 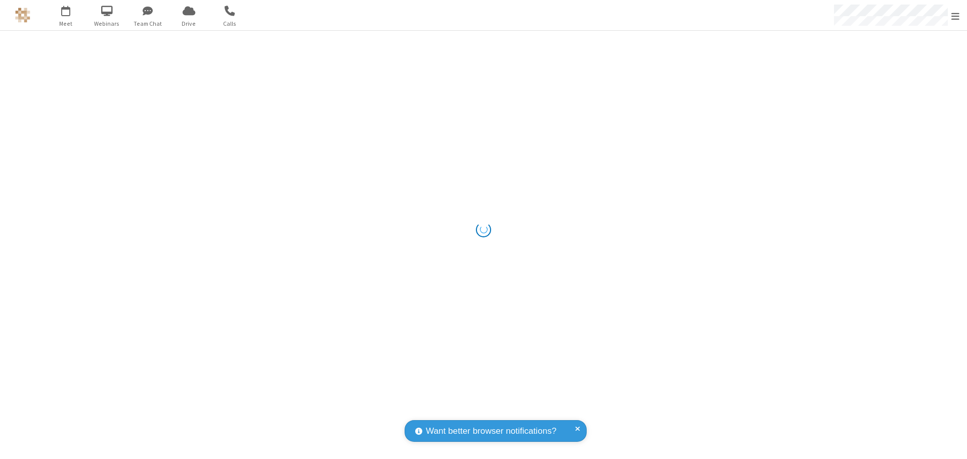 I want to click on span: Team Chat, so click(x=148, y=24).